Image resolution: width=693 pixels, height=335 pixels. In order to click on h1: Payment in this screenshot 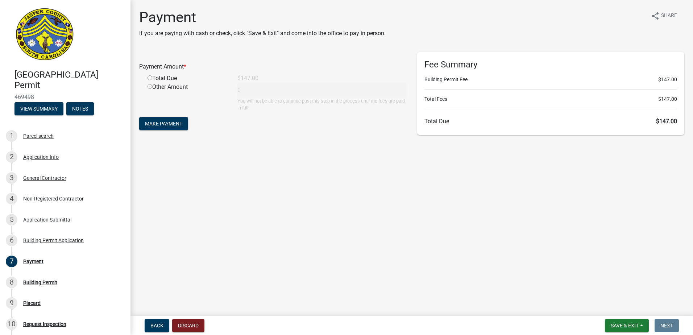, I will do `click(262, 17)`.